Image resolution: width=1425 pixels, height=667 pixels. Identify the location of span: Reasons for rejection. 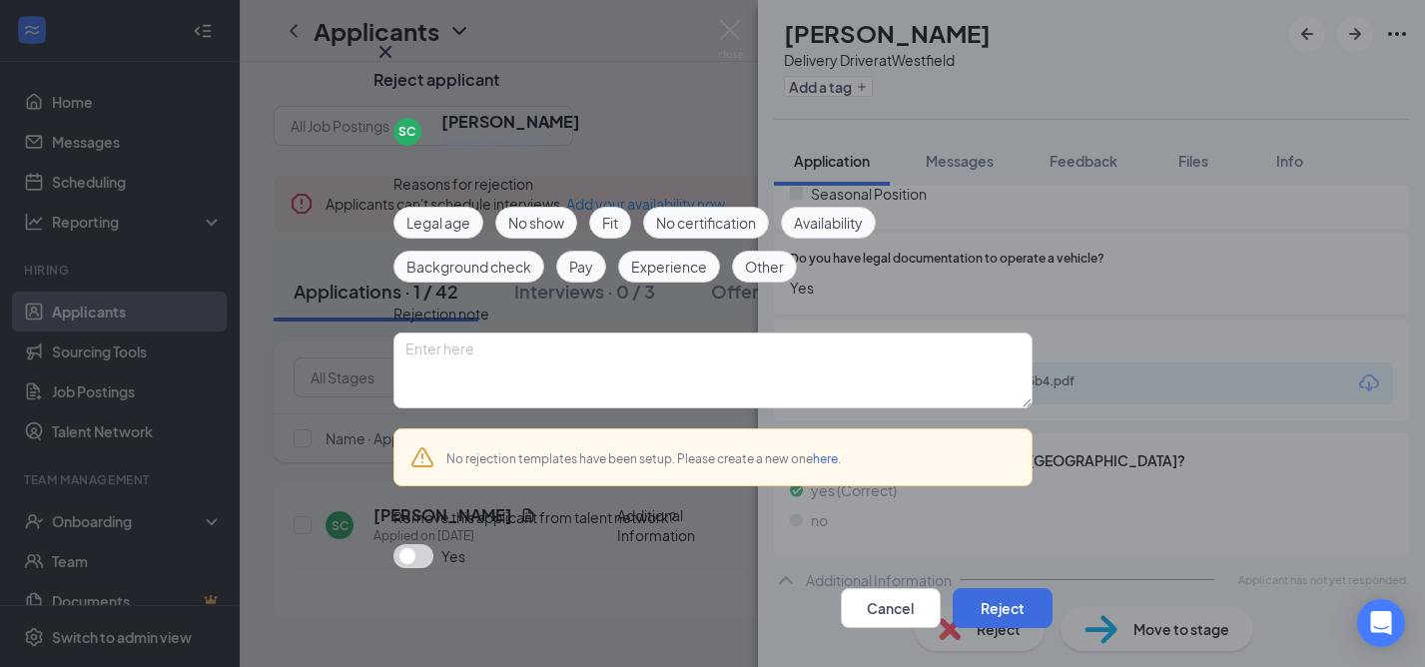
(463, 184).